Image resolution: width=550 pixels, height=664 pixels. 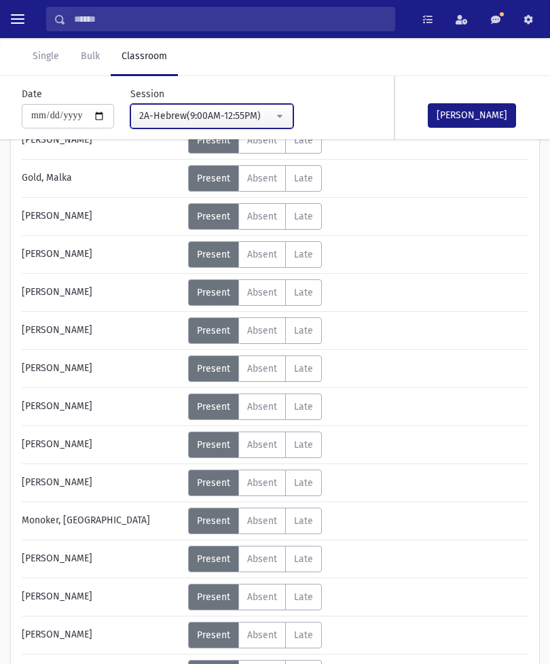 What do you see at coordinates (144, 57) in the screenshot?
I see `a: Classroom` at bounding box center [144, 57].